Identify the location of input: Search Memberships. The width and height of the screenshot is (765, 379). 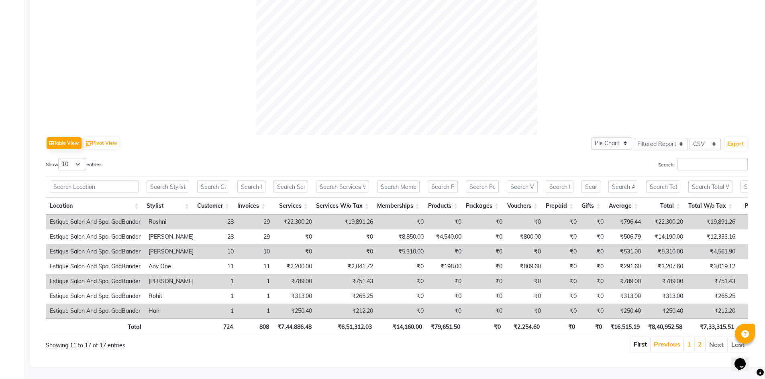
(398, 187).